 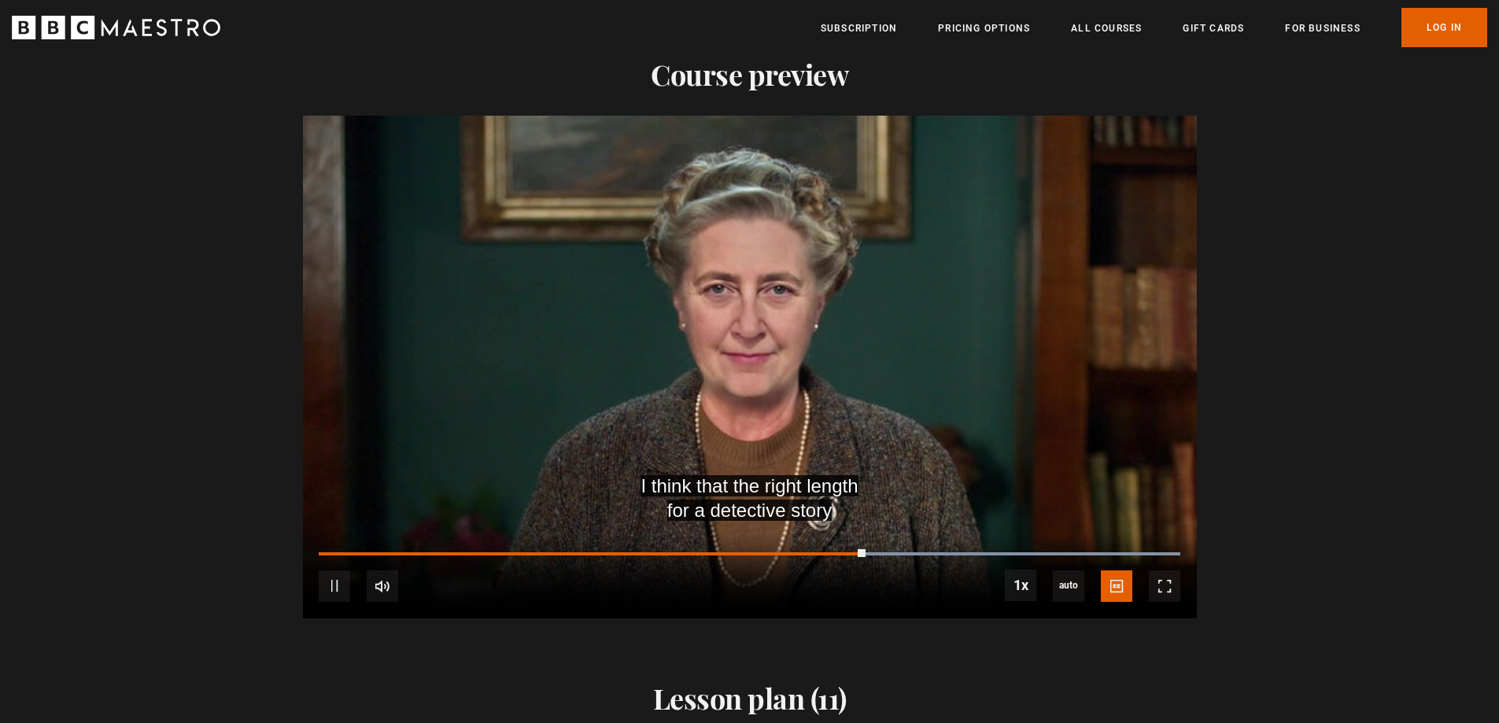 What do you see at coordinates (1106, 28) in the screenshot?
I see `a: All Courses` at bounding box center [1106, 28].